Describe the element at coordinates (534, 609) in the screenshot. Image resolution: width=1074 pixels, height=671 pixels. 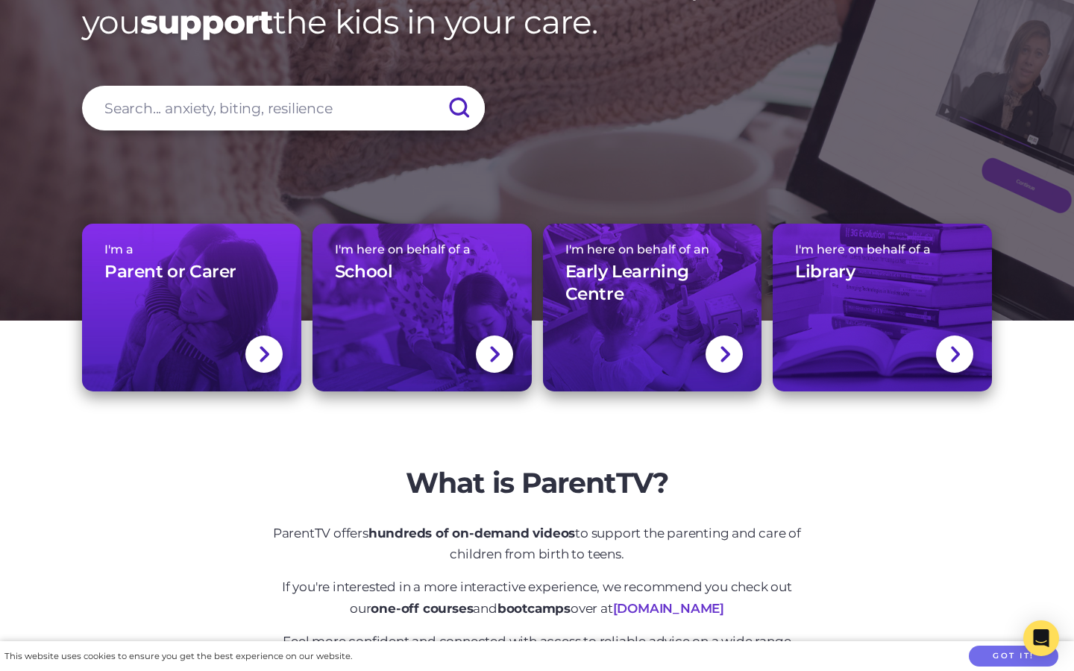
I see `strong: bootcamps` at that location.